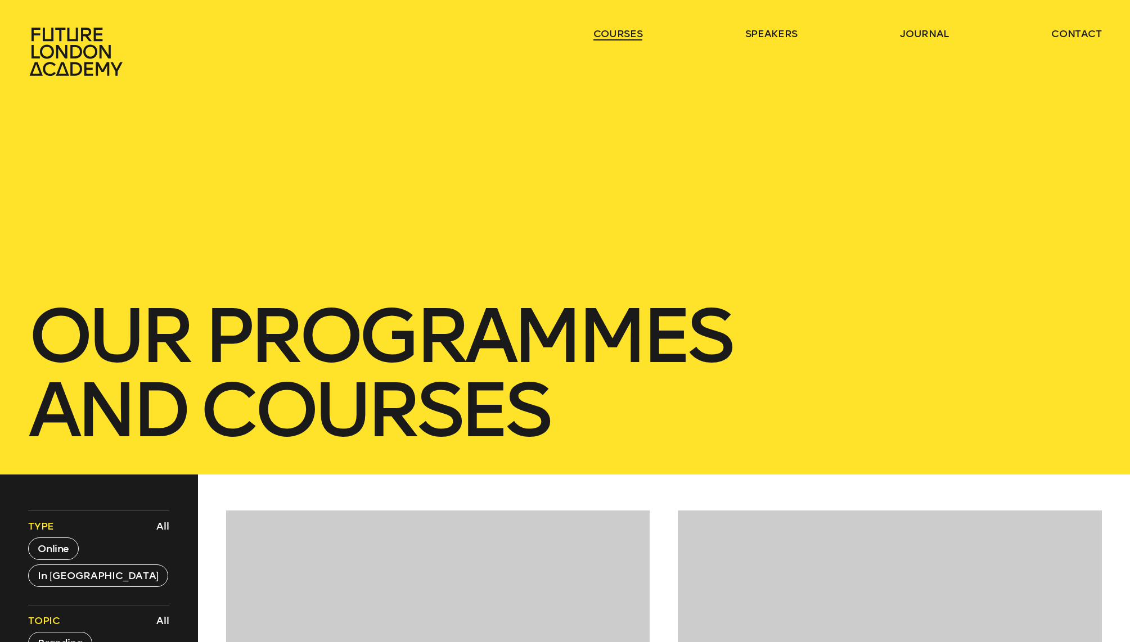  I want to click on a: contact, so click(1076, 34).